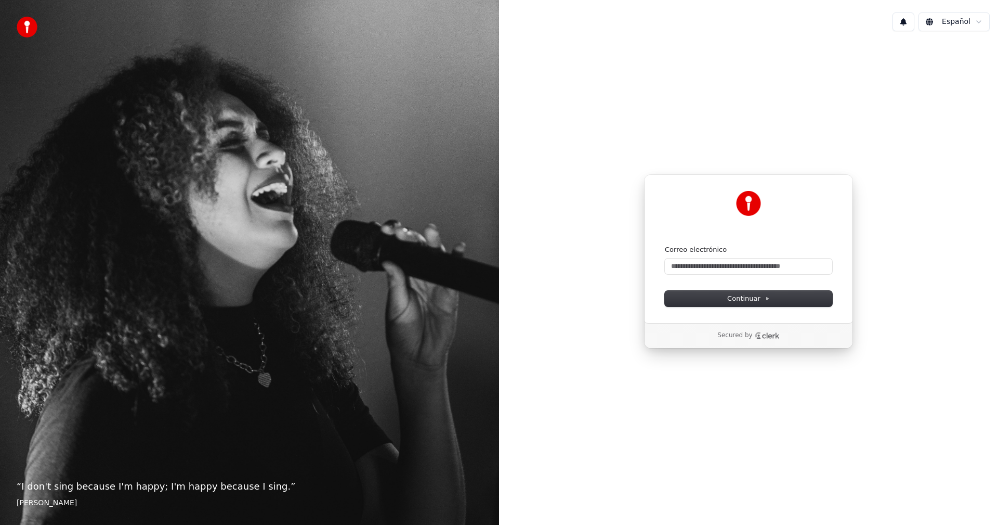  What do you see at coordinates (250, 486) in the screenshot?
I see `p: “ I don't sing because I'm happy; I'm happy because I sing. ”` at bounding box center [250, 486].